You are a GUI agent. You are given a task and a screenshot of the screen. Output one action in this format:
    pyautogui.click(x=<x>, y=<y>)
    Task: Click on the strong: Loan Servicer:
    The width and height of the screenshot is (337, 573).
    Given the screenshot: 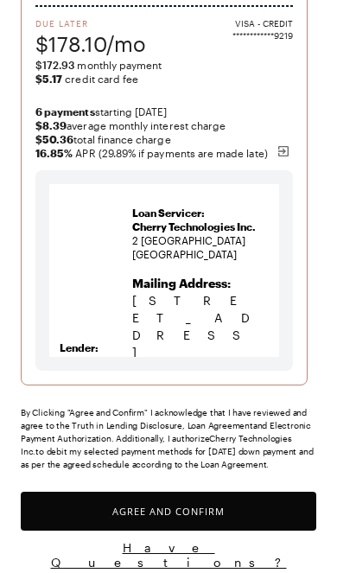 What is the action you would take?
    pyautogui.click(x=169, y=213)
    